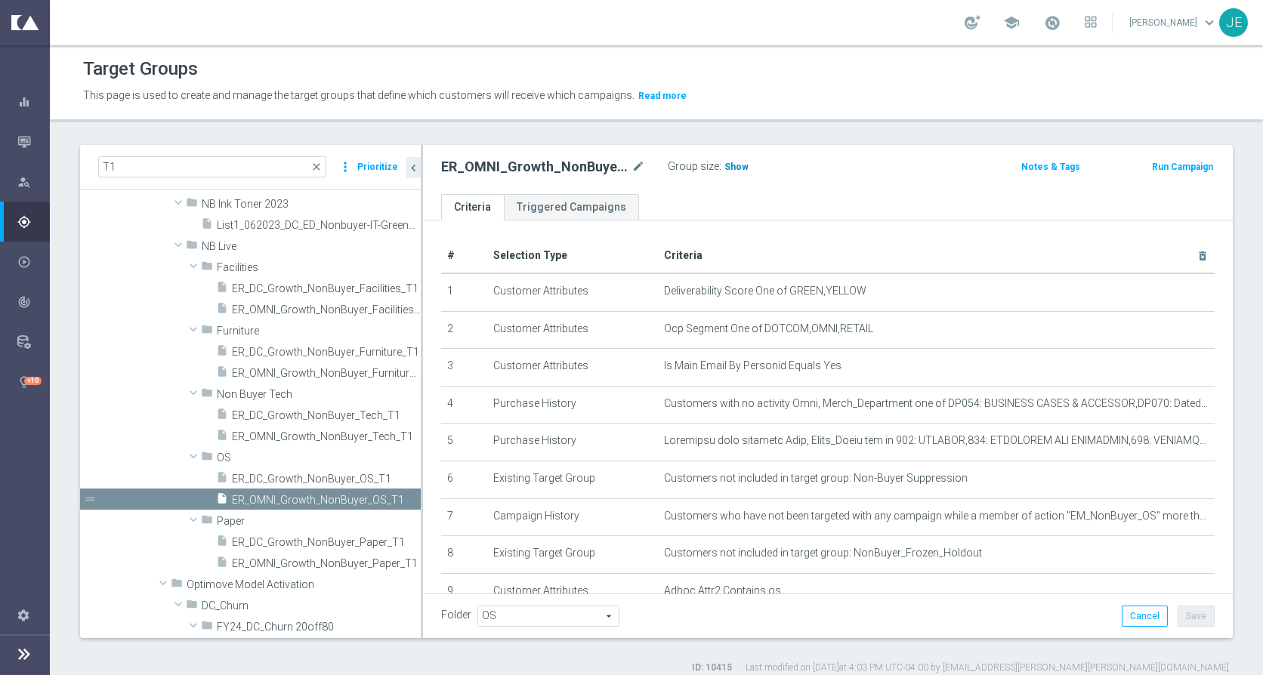 Image resolution: width=1263 pixels, height=675 pixels. Describe the element at coordinates (326, 352) in the screenshot. I see `span: ER_DC_Growth_NonBuyer_Furniture_T1` at that location.